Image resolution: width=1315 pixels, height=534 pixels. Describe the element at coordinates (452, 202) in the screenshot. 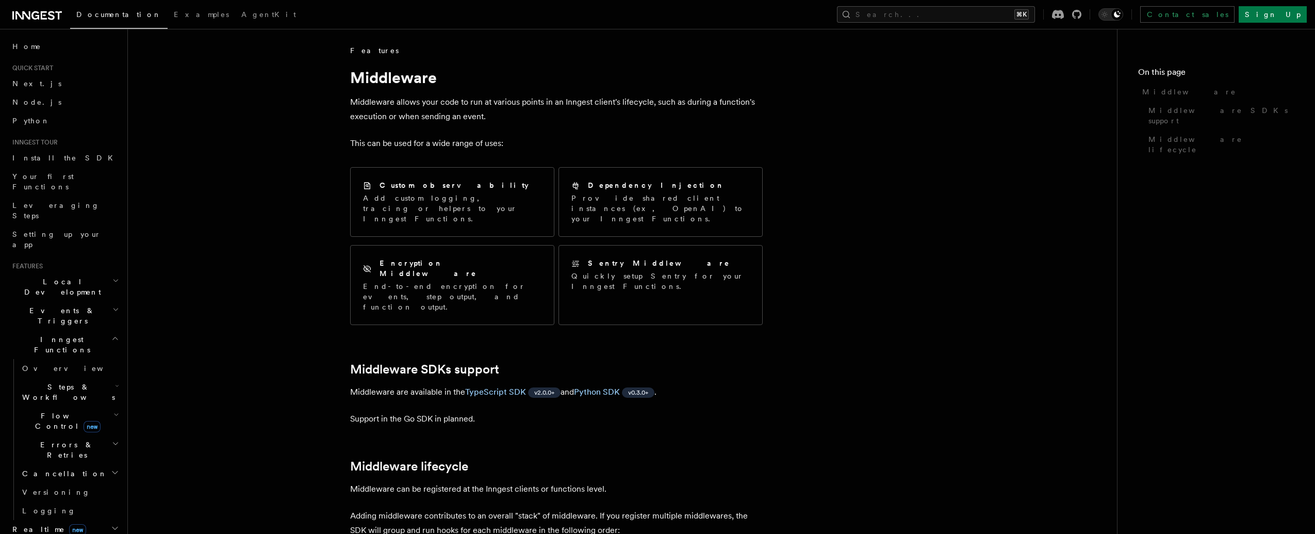

I see `a: Custom observabilityAdd custom logging, tracing or helpers to your Inngest Functions.` at that location.